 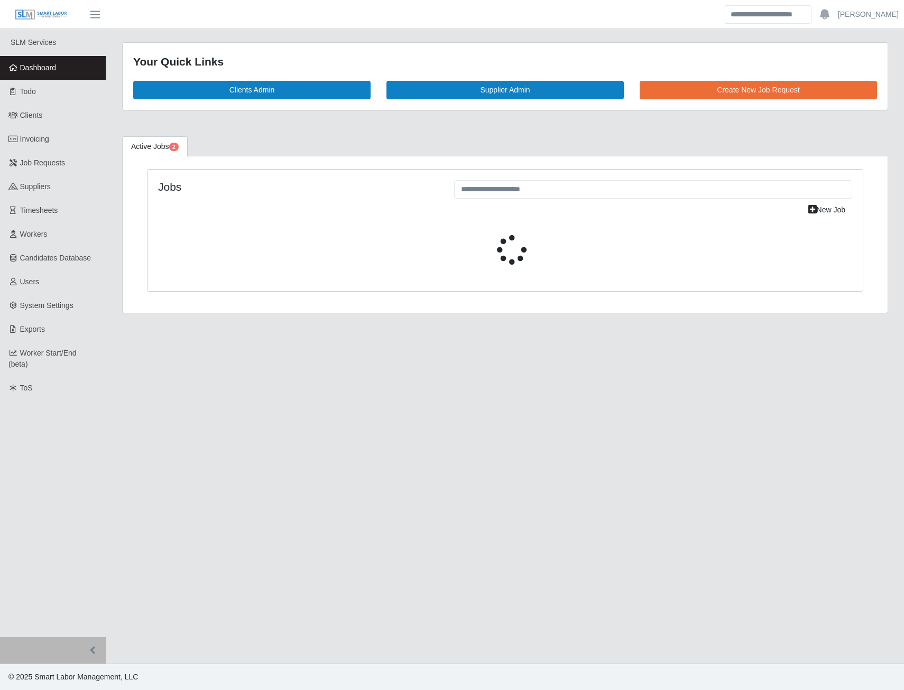 I want to click on a: Supplier Admin, so click(x=505, y=90).